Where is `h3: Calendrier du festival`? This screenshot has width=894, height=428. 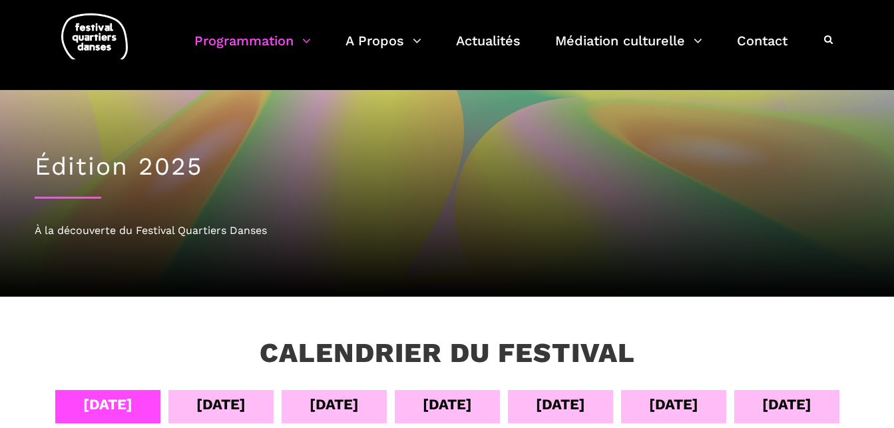 h3: Calendrier du festival is located at coordinates (448, 353).